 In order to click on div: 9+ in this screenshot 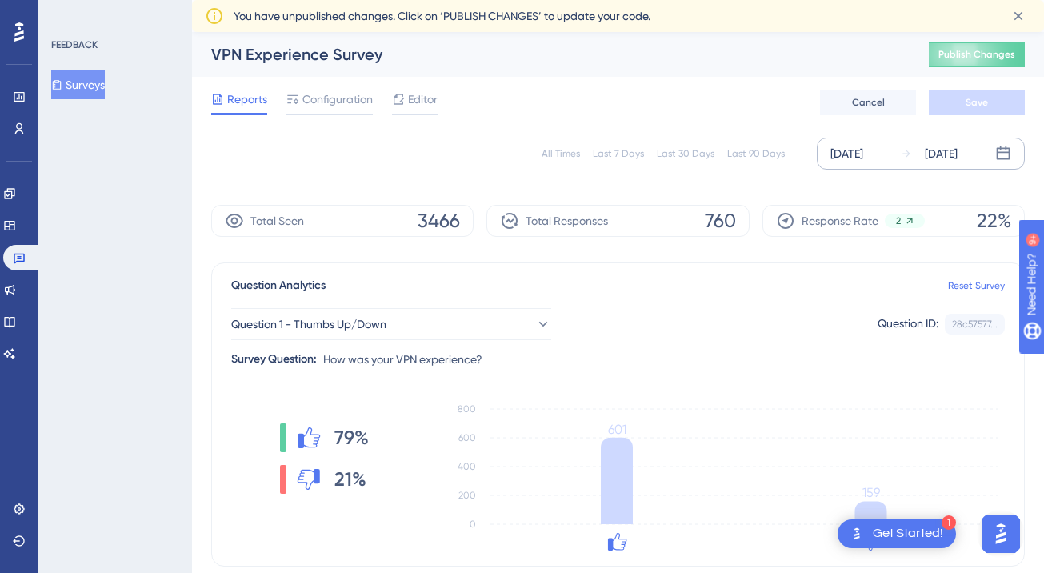, I will do `click(114, 14)`.